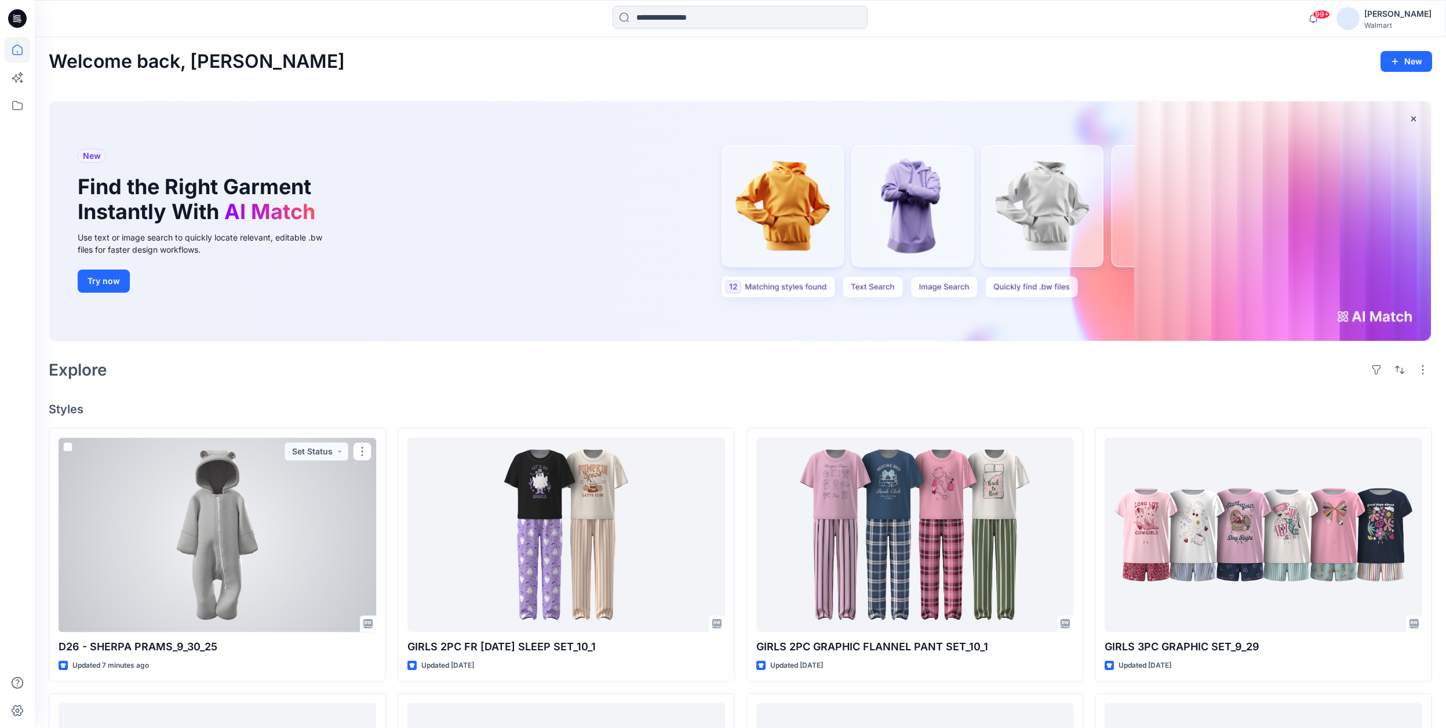  I want to click on div: Use text or image search to quickly locate relevant, editable .bw files for faster design workflows., so click(208, 243).